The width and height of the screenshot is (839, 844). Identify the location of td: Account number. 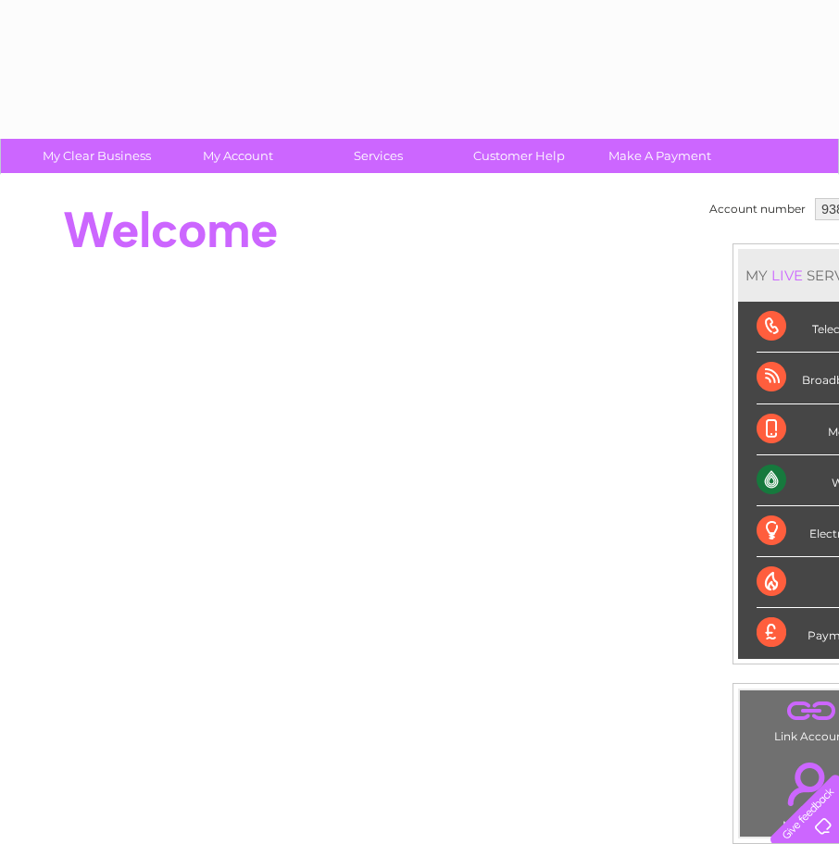
(757, 209).